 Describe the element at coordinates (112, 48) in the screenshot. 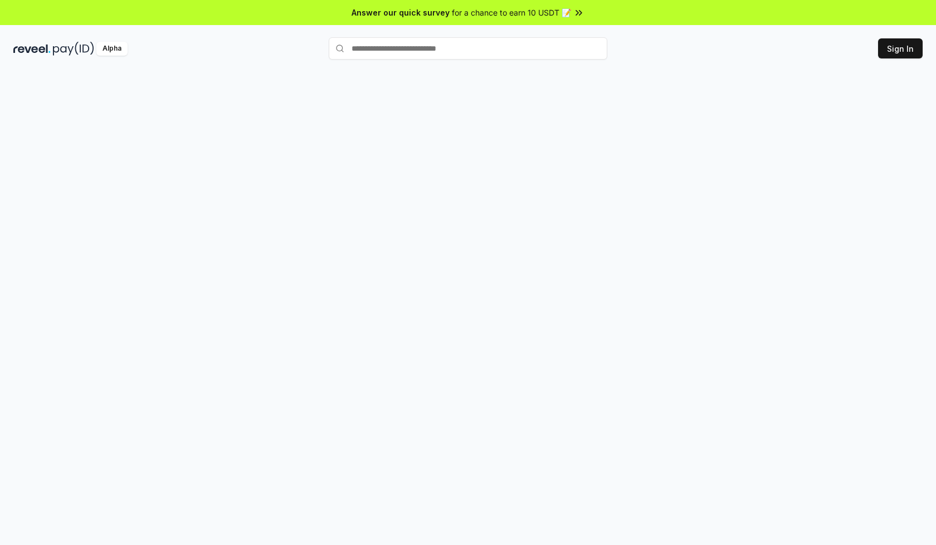

I see `div: Alpha` at that location.